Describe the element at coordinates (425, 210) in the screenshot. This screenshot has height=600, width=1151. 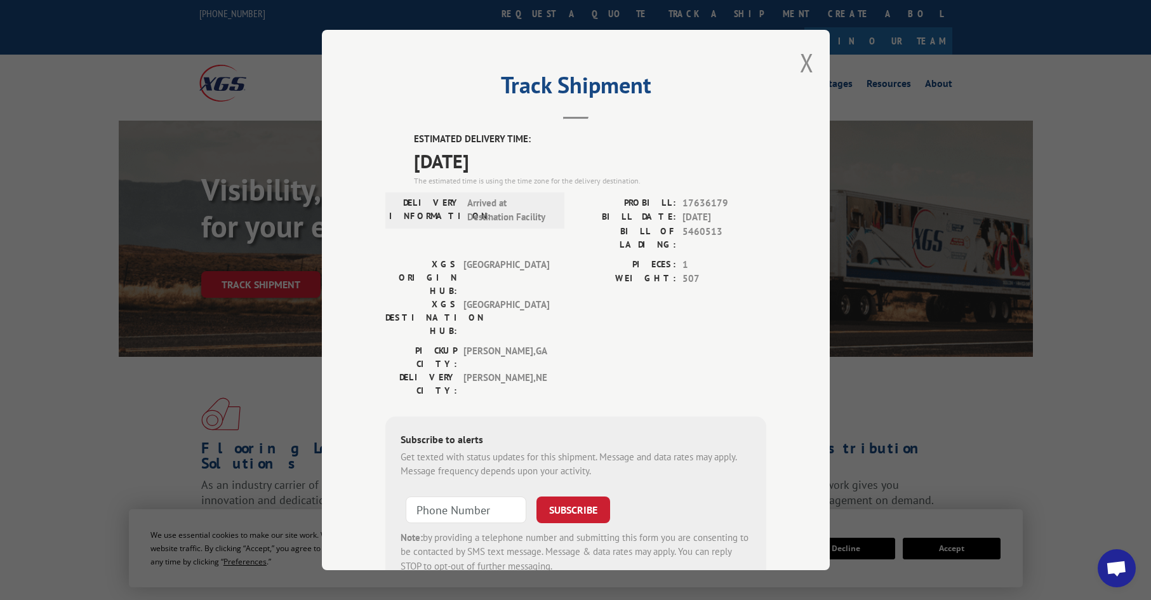
I see `label: DELIVERY INFORMATION:` at that location.